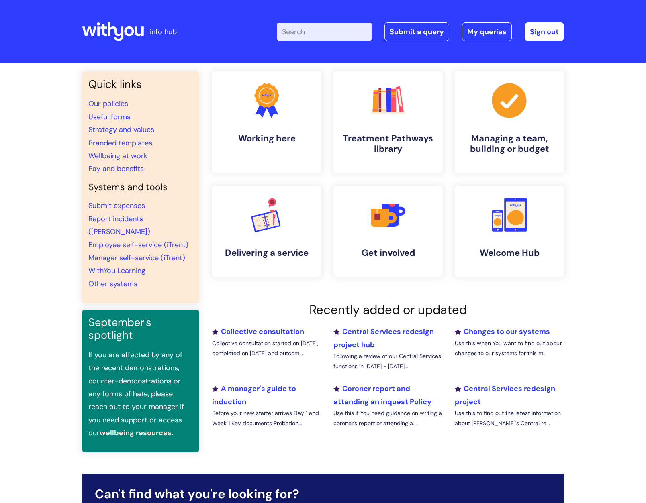 This screenshot has width=646, height=503. Describe the element at coordinates (141, 394) in the screenshot. I see `p: If you are affected by any of the recent demonstrations, counter-demonstrations or any forms of h...` at that location.